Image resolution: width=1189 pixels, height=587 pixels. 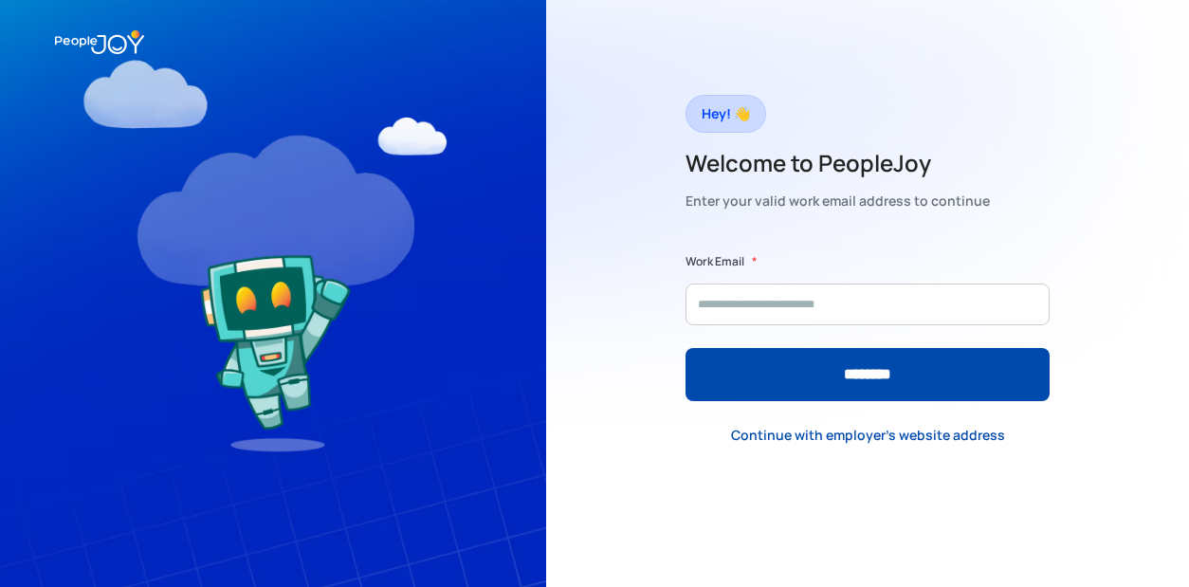 I want to click on div: Enter your valid work email address to continue, so click(x=837, y=201).